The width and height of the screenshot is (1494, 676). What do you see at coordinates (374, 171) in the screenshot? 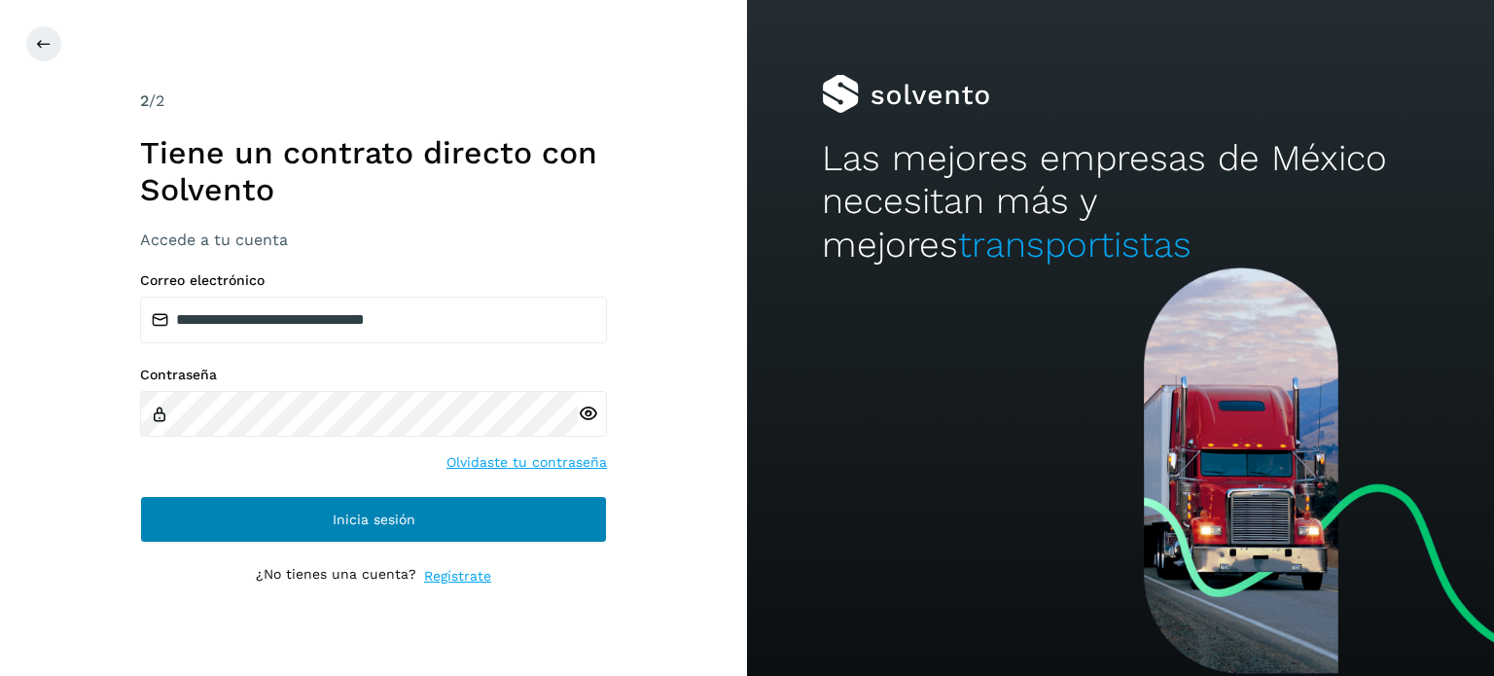
I see `h1: Tiene un contrato directo con Solvento` at bounding box center [374, 171].